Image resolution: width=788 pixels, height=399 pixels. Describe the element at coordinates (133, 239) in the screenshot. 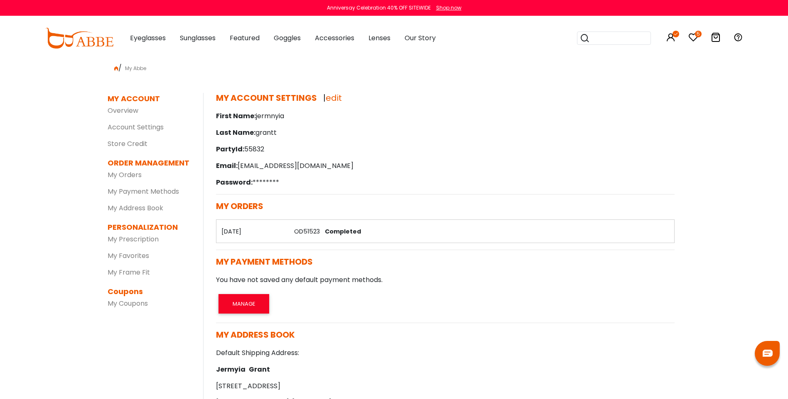

I see `a: My Prescription` at that location.